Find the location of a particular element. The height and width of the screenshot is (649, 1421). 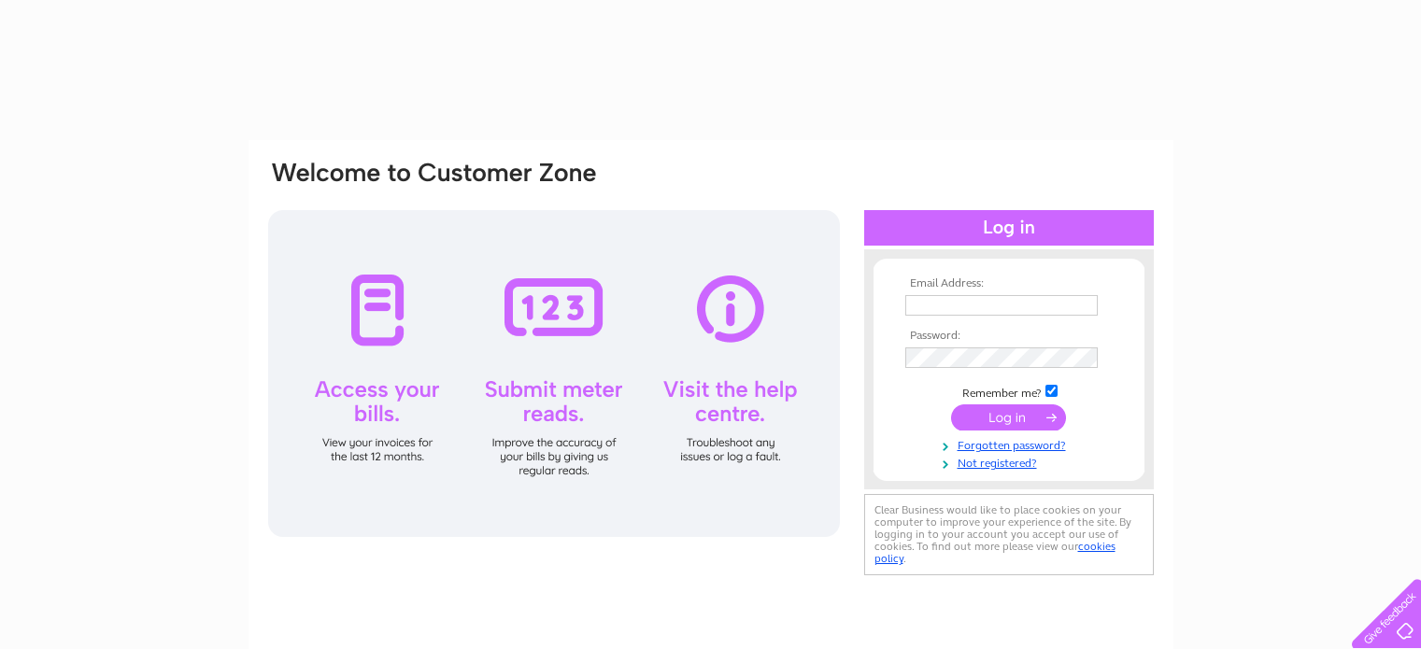

th: Email Address: is located at coordinates (1009, 284).